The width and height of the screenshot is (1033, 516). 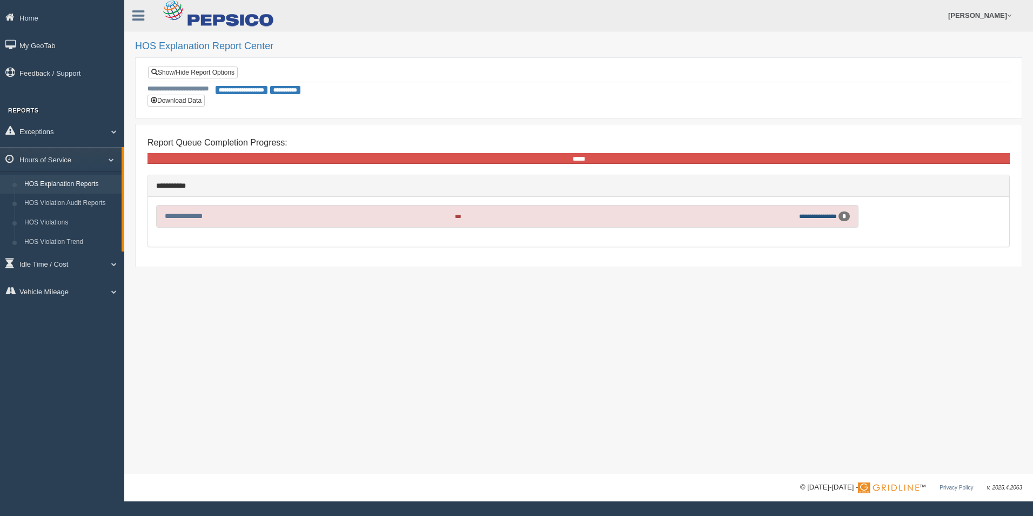 What do you see at coordinates (70, 184) in the screenshot?
I see `a: HOS Explanation Reports` at bounding box center [70, 184].